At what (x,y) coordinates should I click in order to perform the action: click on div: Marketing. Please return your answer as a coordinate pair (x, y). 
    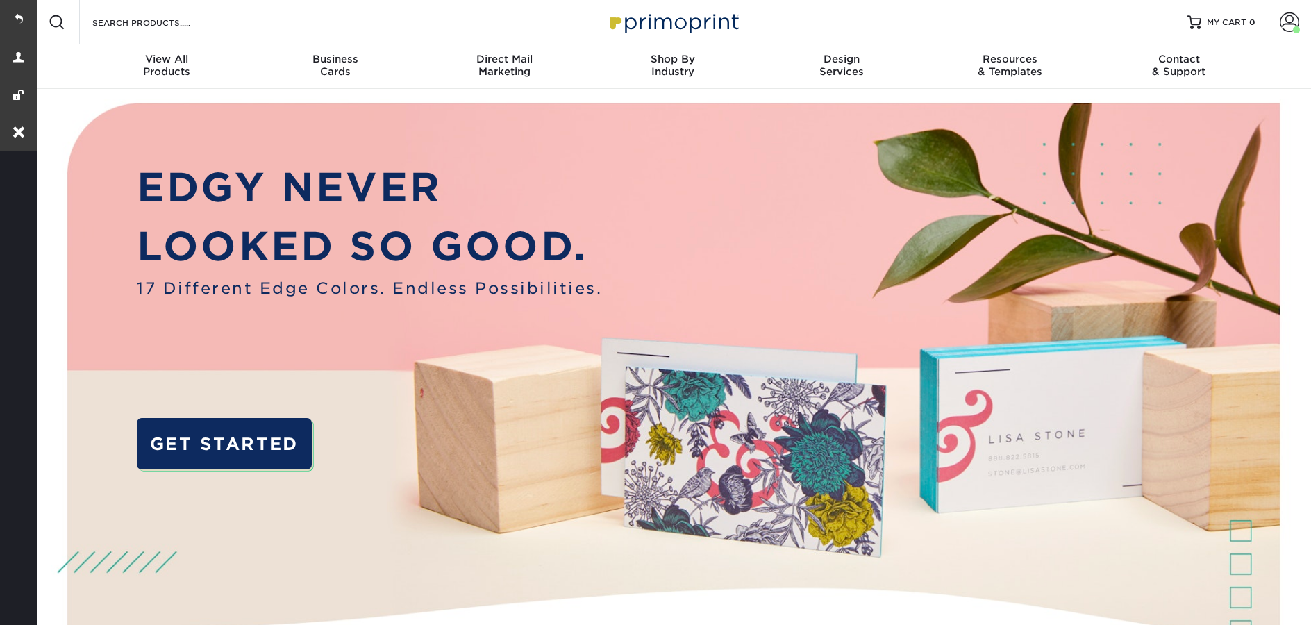
    Looking at the image, I should click on (504, 65).